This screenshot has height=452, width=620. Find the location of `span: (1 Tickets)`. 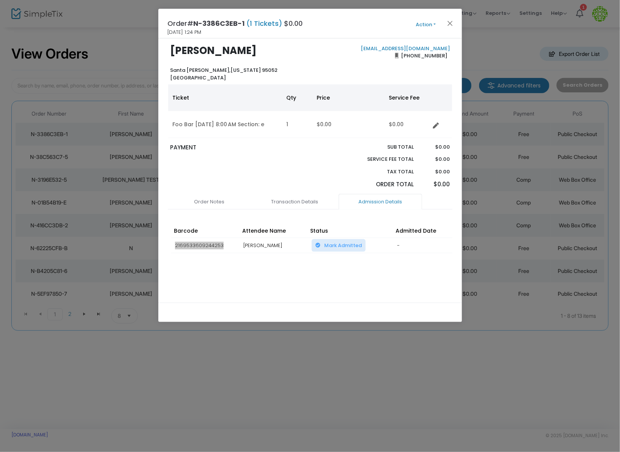

span: (1 Tickets) is located at coordinates (265, 23).